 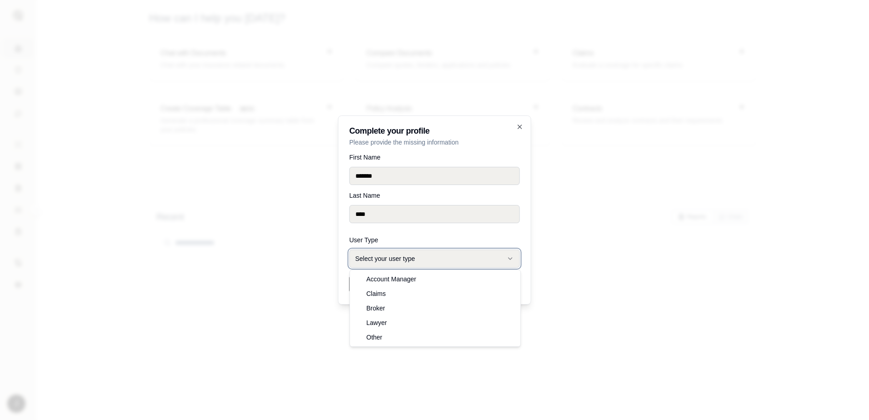 What do you see at coordinates (376, 323) in the screenshot?
I see `span: Lawyer` at bounding box center [376, 323].